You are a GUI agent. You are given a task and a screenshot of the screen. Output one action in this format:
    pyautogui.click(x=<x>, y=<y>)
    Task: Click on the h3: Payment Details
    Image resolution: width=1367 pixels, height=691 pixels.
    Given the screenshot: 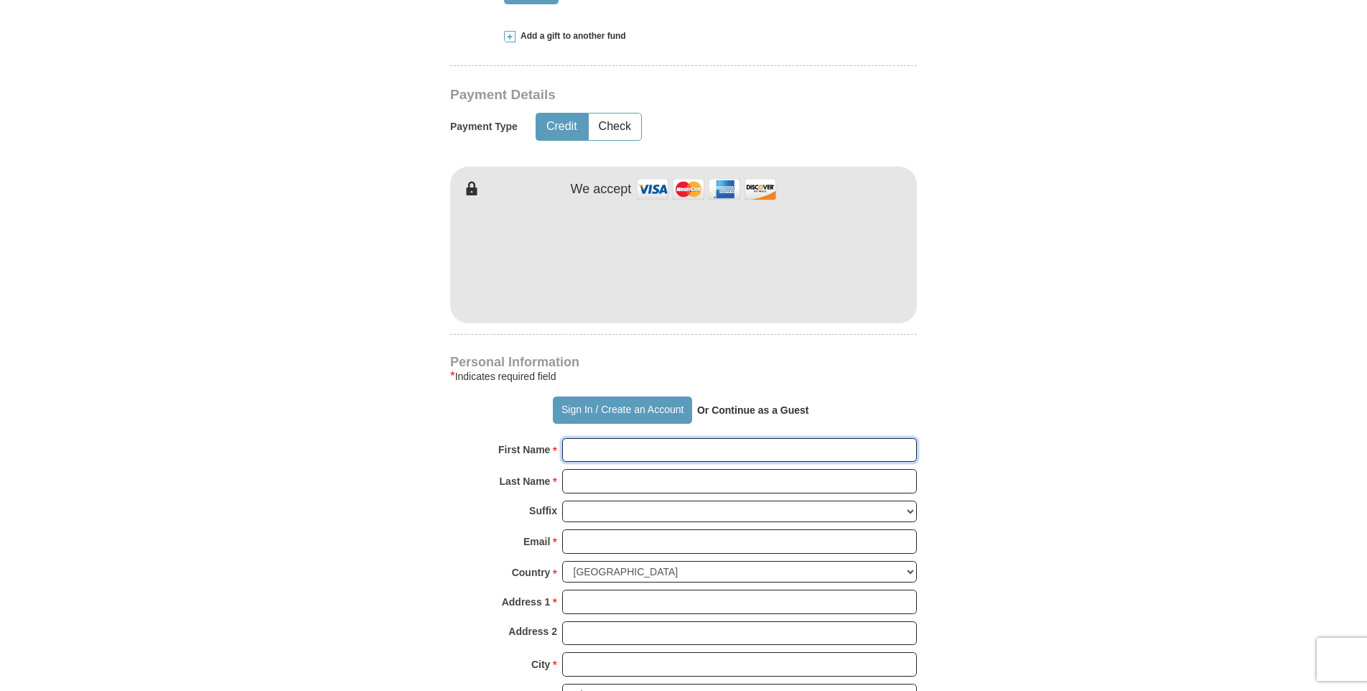 What is the action you would take?
    pyautogui.click(x=633, y=95)
    